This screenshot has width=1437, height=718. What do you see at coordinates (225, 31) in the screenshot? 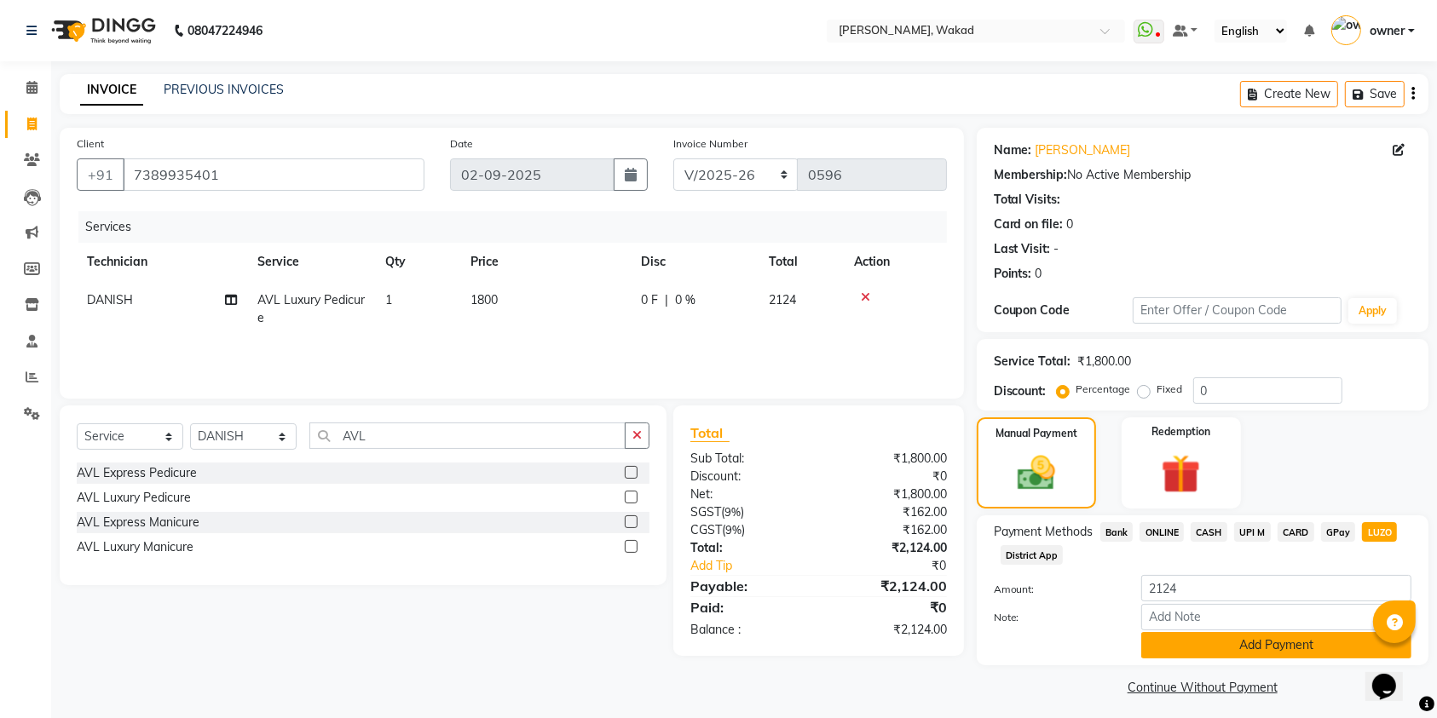
I see `b: 08047224946` at bounding box center [225, 31].